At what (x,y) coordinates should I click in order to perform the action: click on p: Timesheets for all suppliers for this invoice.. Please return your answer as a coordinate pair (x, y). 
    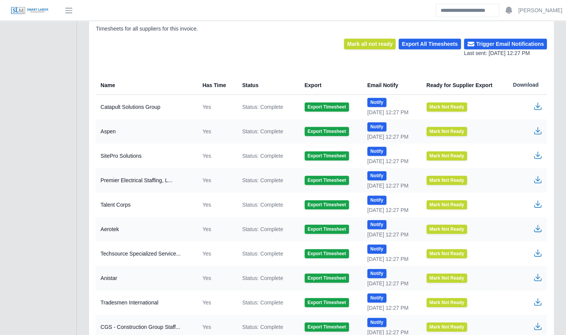
    Looking at the image, I should click on (147, 29).